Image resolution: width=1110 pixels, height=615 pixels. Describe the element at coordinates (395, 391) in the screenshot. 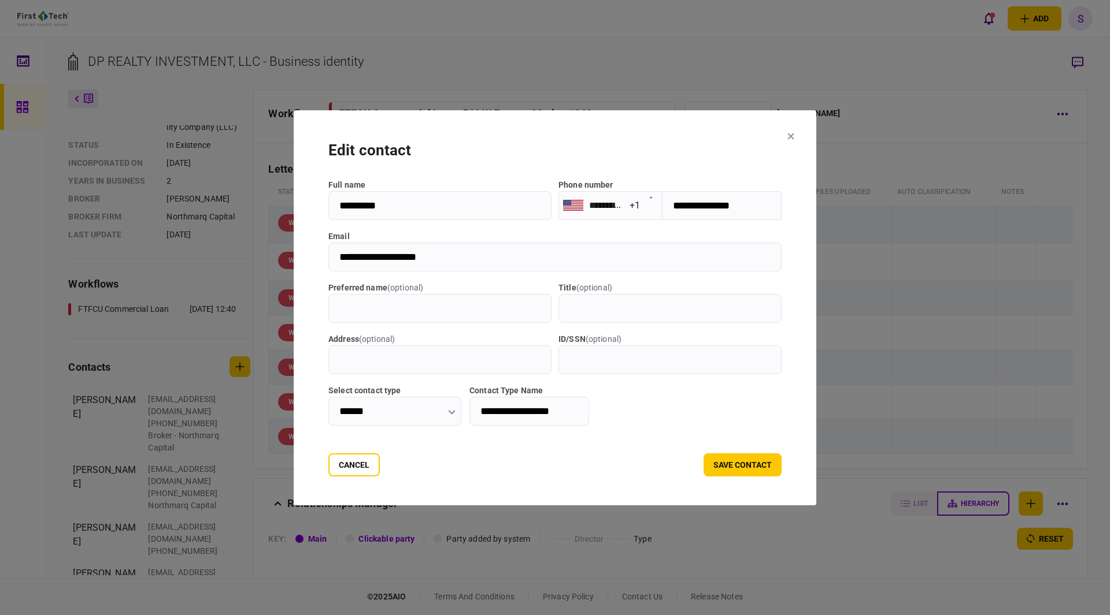

I see `label: Select contact type` at that location.